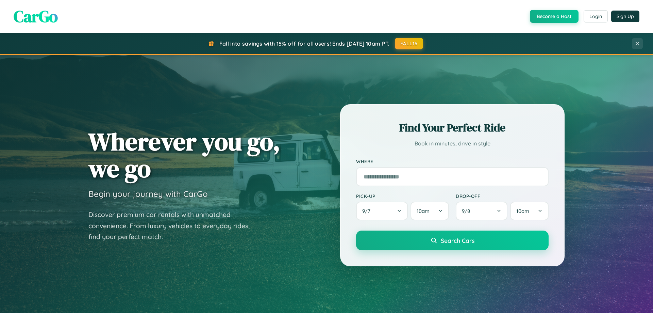 This screenshot has height=313, width=653. What do you see at coordinates (382, 211) in the screenshot?
I see `button: 9/7` at bounding box center [382, 211].